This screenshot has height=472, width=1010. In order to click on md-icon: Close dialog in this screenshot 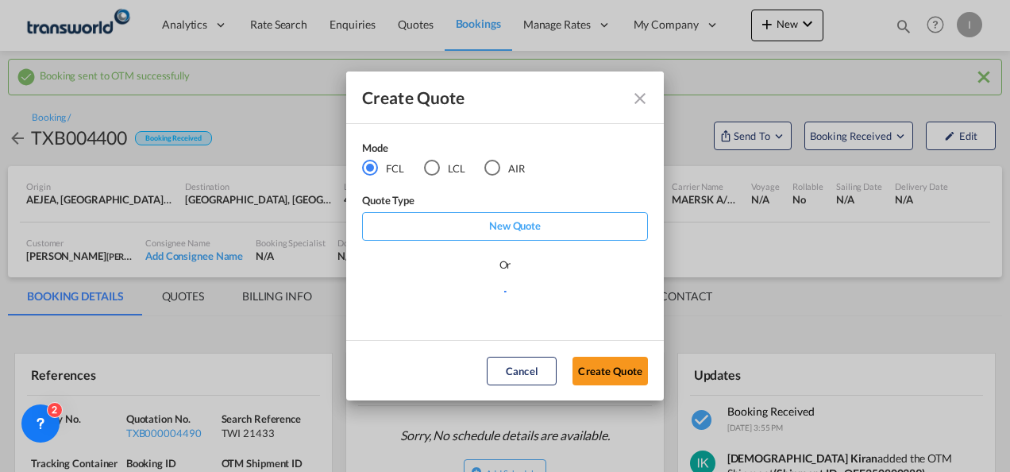, I will do `click(640, 98)`.